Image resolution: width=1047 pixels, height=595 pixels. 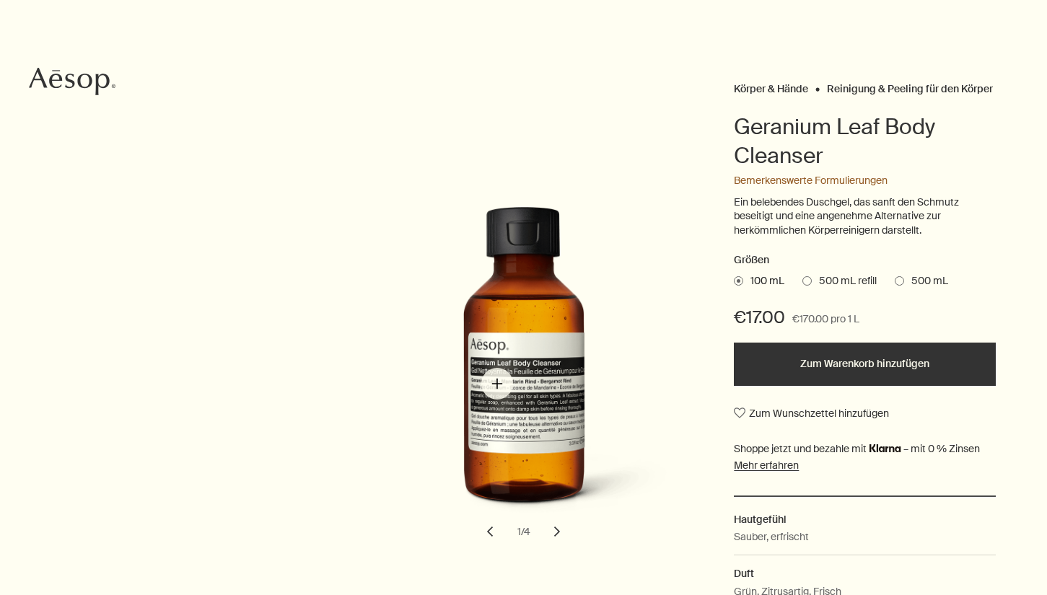 I want to click on button: Zum Warenkorb hinzufügen - €17.00, so click(x=864, y=364).